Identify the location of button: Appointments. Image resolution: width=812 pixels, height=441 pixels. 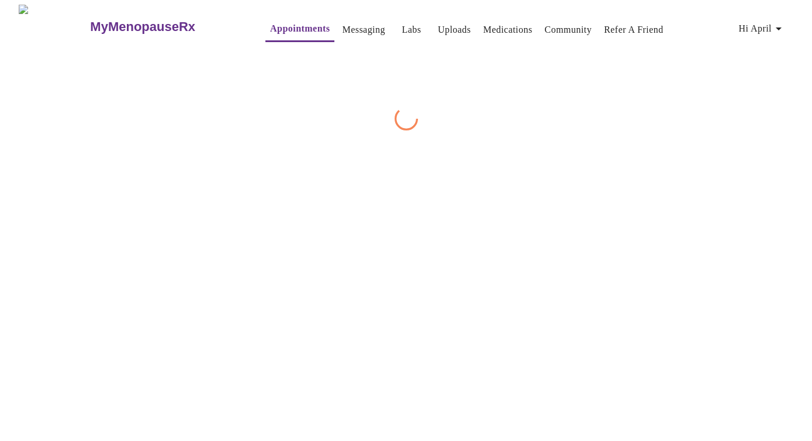
(300, 29).